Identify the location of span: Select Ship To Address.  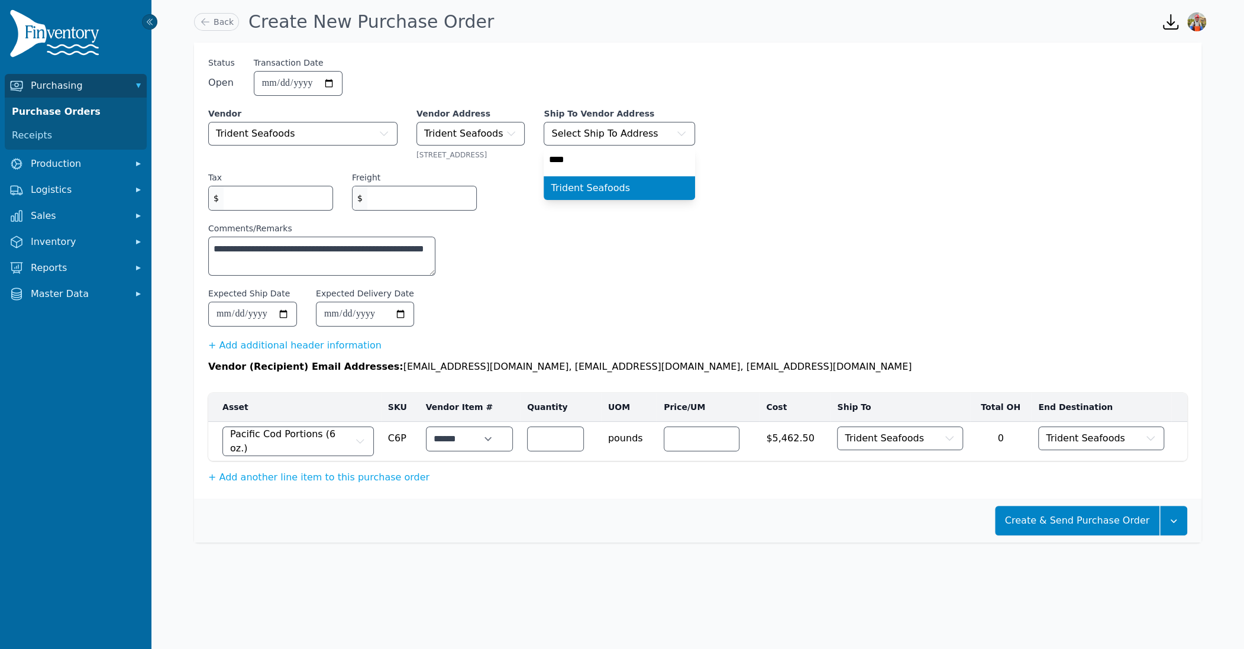
(605, 134).